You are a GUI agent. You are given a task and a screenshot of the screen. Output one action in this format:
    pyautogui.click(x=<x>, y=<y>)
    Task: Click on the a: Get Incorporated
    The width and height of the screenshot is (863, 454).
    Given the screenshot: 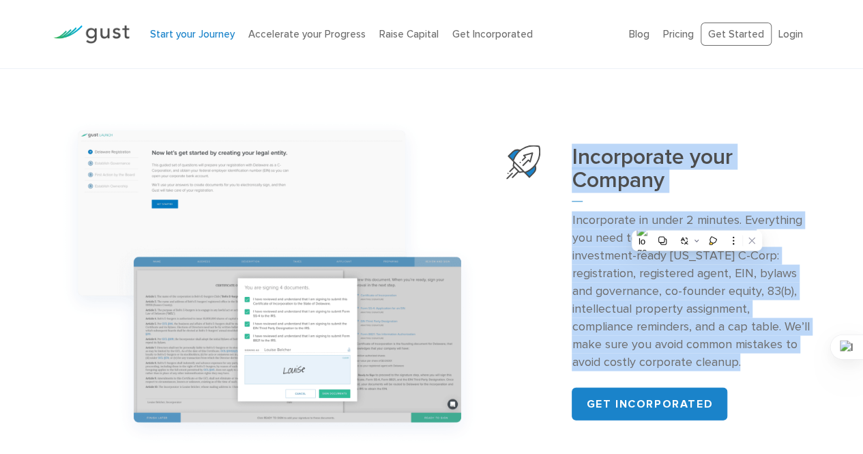 What is the action you would take?
    pyautogui.click(x=493, y=34)
    